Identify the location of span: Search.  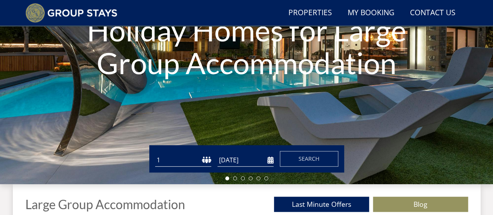
(309, 158).